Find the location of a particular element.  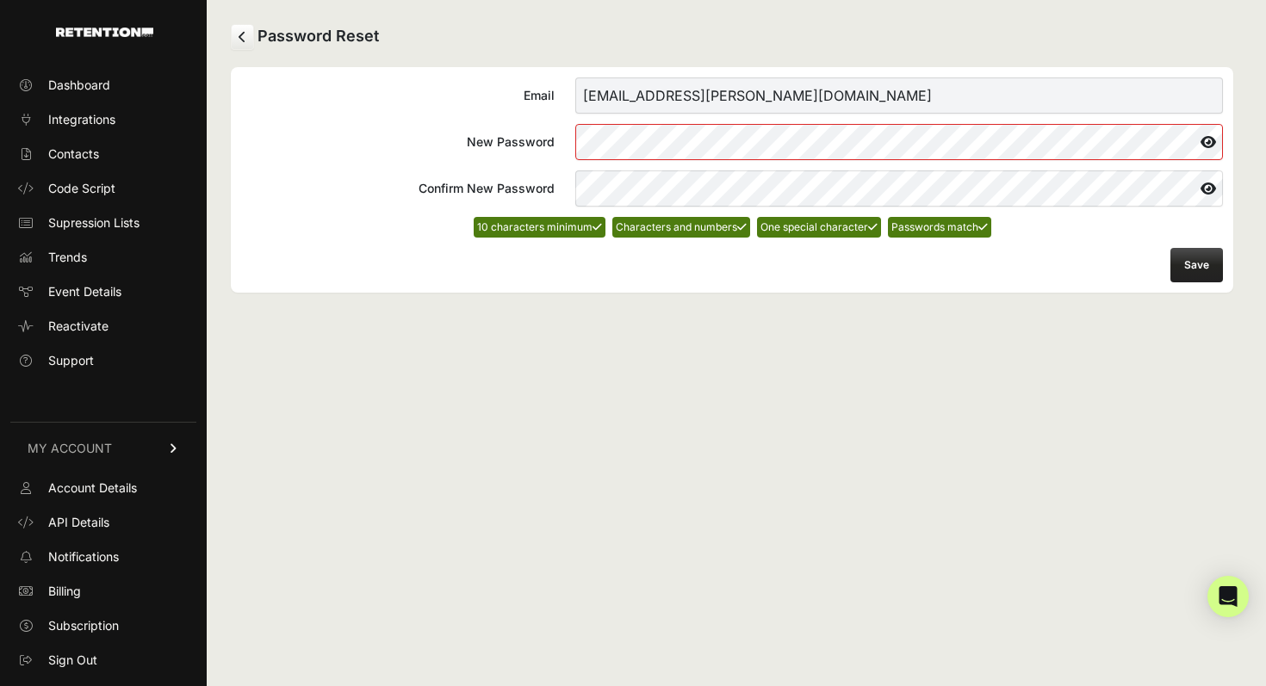

a: Sign Out is located at coordinates (103, 661).